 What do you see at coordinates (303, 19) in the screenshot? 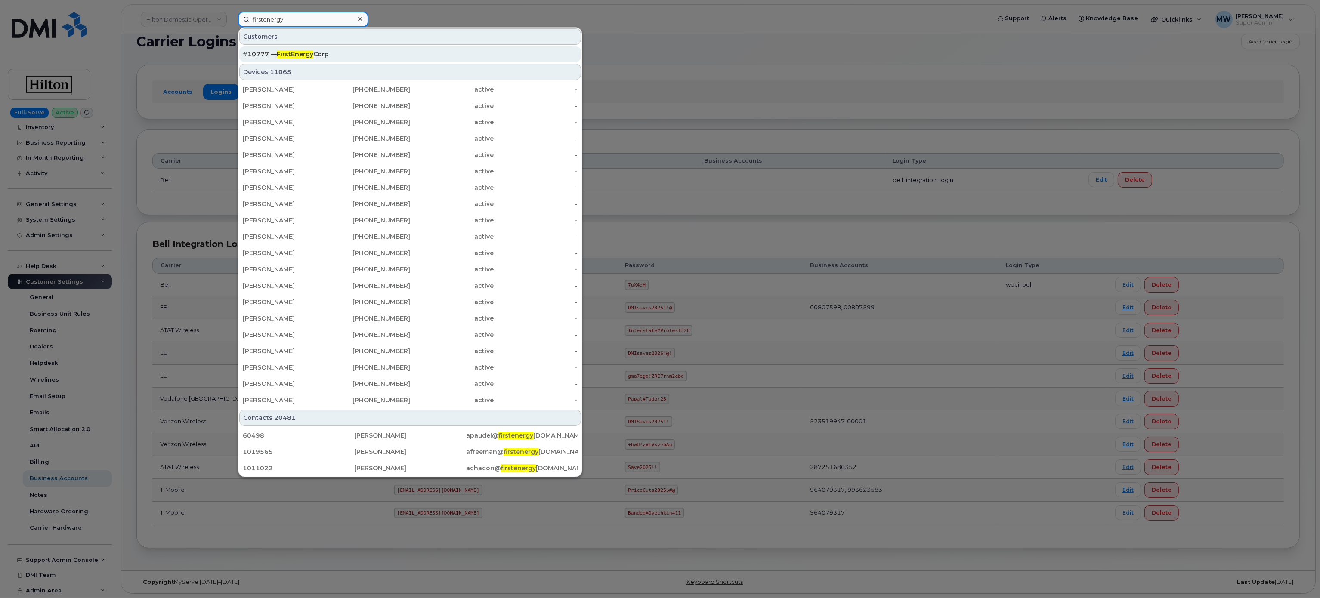
I see `input: Find something...` at bounding box center [303, 19].